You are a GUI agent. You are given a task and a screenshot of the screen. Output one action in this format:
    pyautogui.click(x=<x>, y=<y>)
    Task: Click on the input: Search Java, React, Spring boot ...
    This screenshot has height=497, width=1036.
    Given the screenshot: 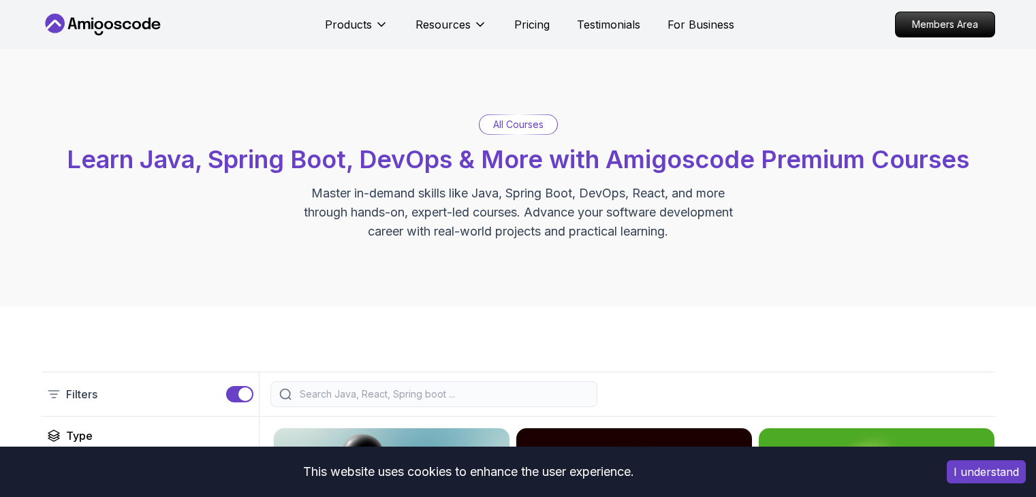 What is the action you would take?
    pyautogui.click(x=443, y=394)
    